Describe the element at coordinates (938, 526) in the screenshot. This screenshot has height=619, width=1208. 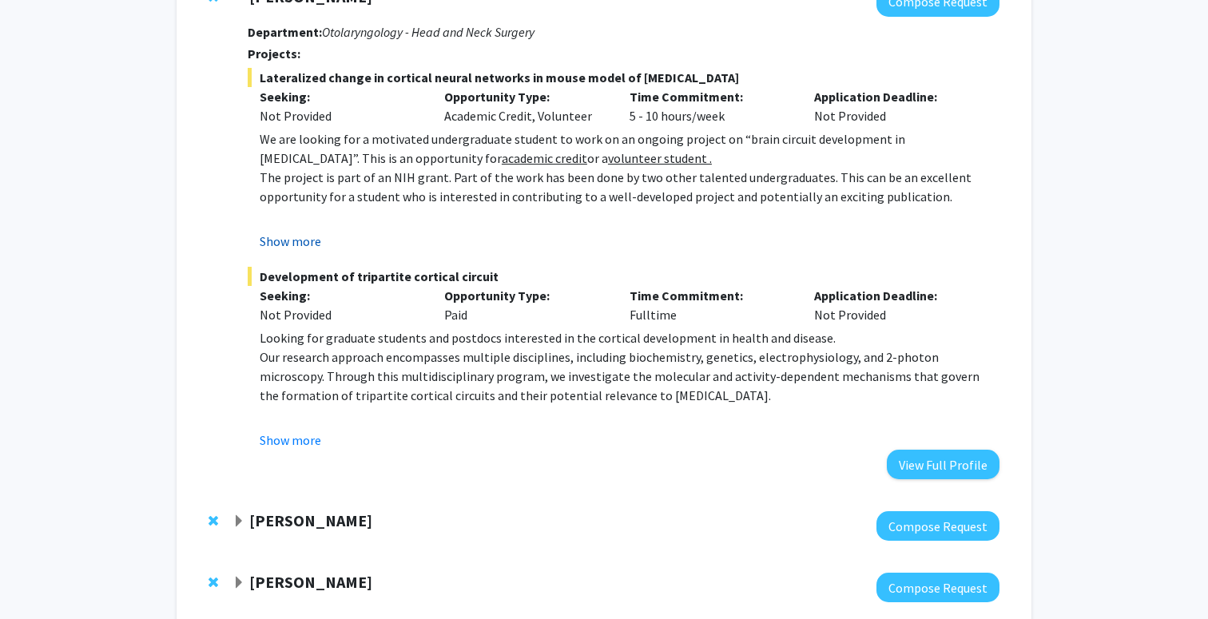
I see `button: Compose Request to Jeffrey Tornheim` at that location.